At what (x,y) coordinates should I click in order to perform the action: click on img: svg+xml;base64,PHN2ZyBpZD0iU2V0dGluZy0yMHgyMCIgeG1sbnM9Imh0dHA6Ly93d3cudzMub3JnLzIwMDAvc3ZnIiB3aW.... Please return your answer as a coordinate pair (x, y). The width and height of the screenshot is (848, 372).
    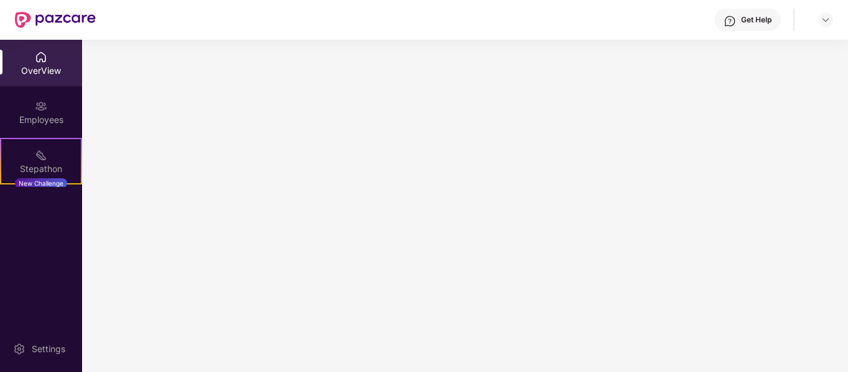
    Looking at the image, I should click on (19, 349).